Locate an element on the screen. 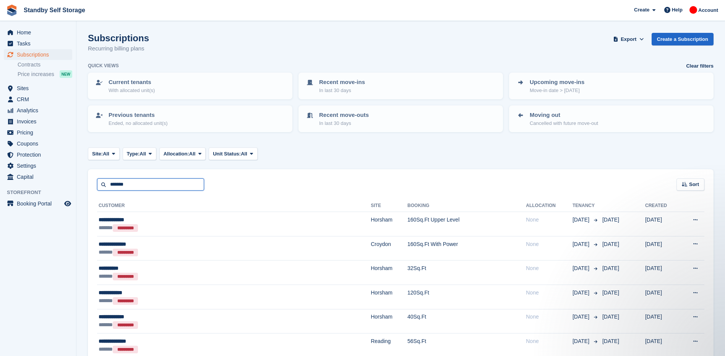 This screenshot has height=356, width=725. td: Croydon is located at coordinates (389, 248).